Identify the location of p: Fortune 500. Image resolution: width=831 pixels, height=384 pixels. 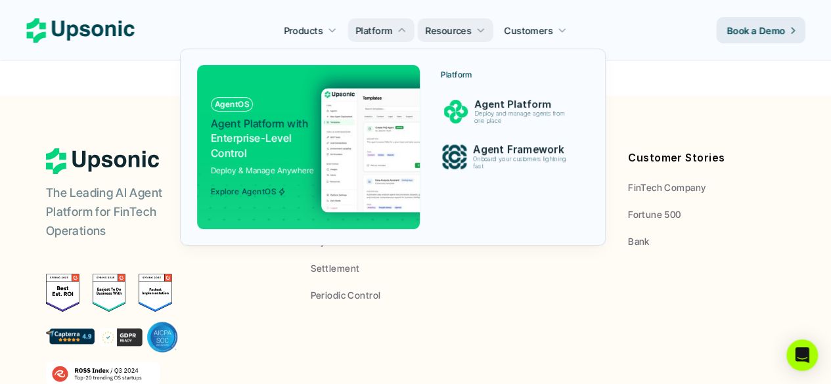
(654, 214).